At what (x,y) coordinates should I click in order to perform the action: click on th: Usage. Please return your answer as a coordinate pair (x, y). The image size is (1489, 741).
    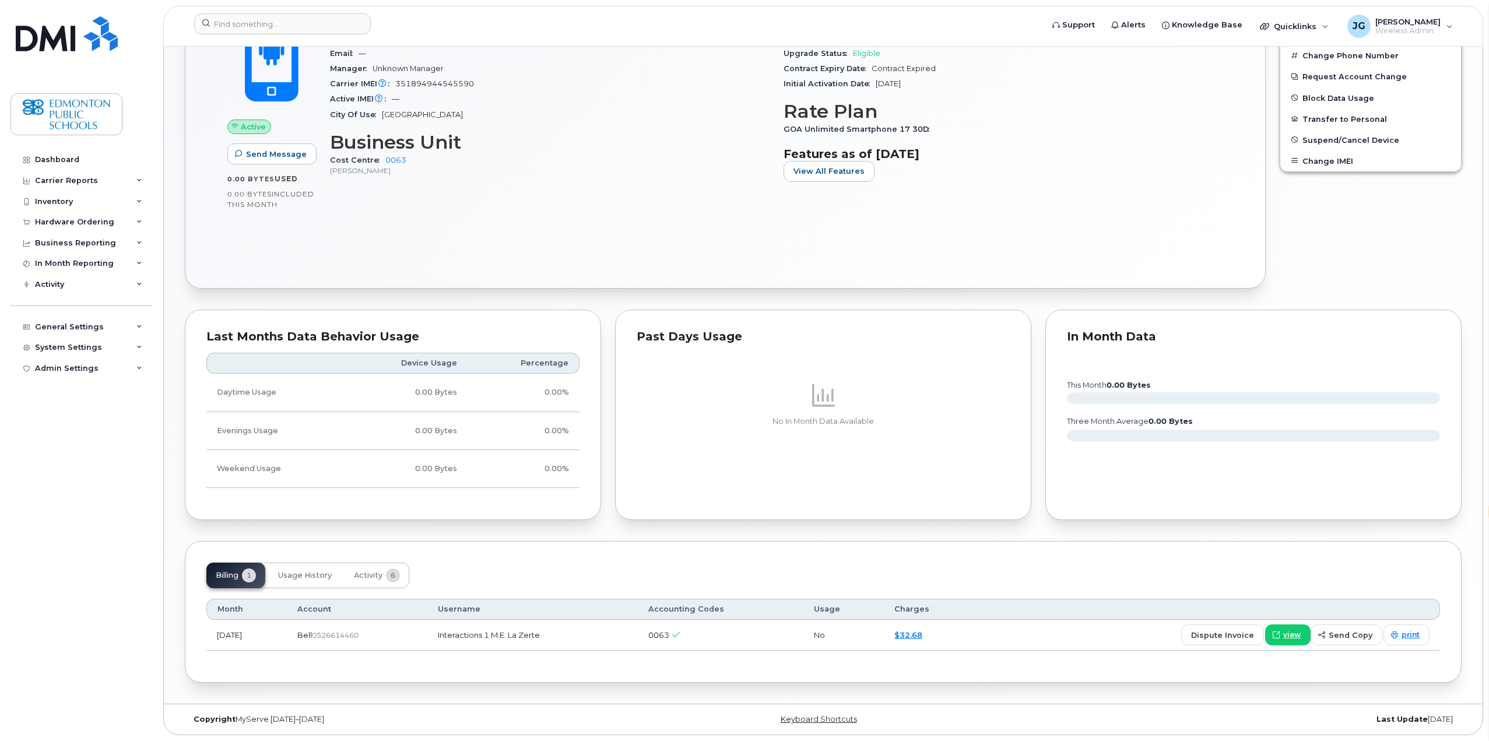
    Looking at the image, I should click on (843, 609).